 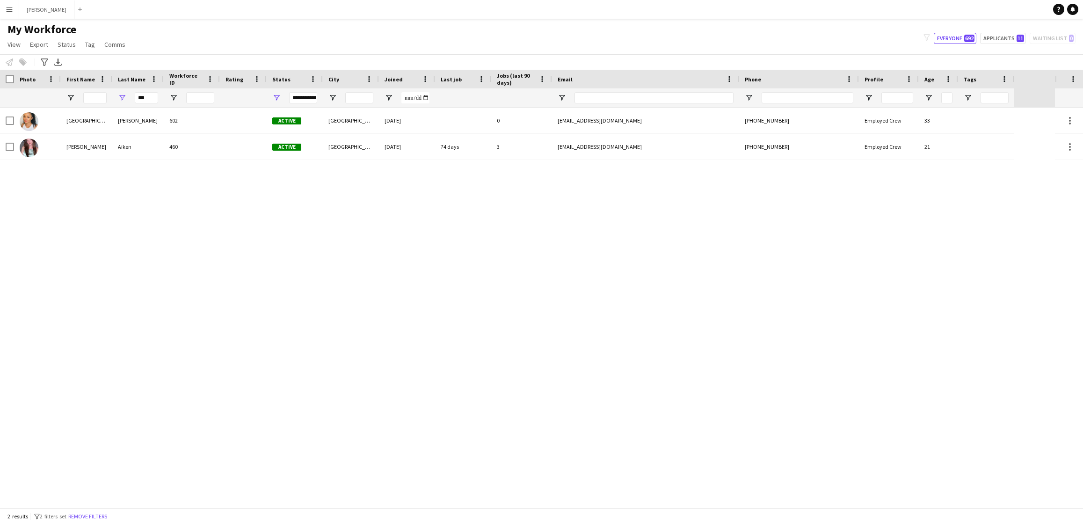 I want to click on span: Tag, so click(x=90, y=44).